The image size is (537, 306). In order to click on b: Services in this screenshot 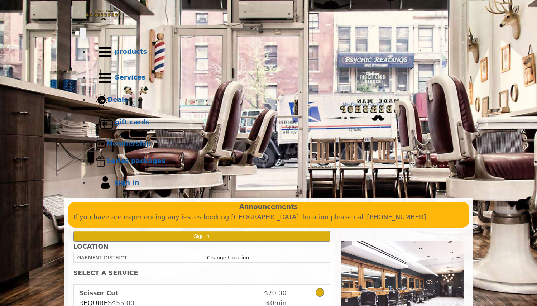, I will do `click(131, 77)`.